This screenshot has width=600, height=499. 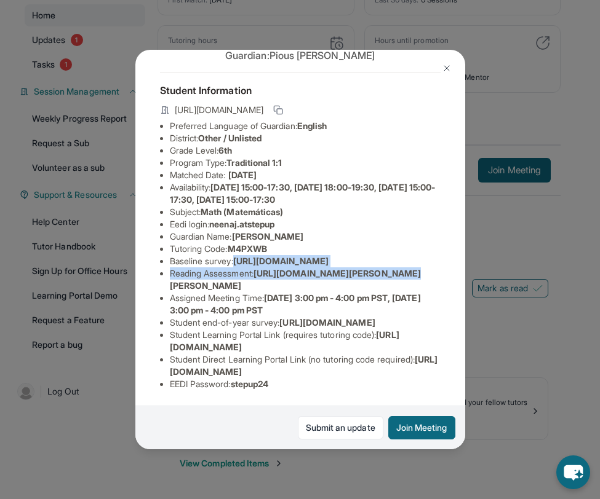 What do you see at coordinates (305, 304) in the screenshot?
I see `li: Assigned Meeting Time :` at bounding box center [305, 304].